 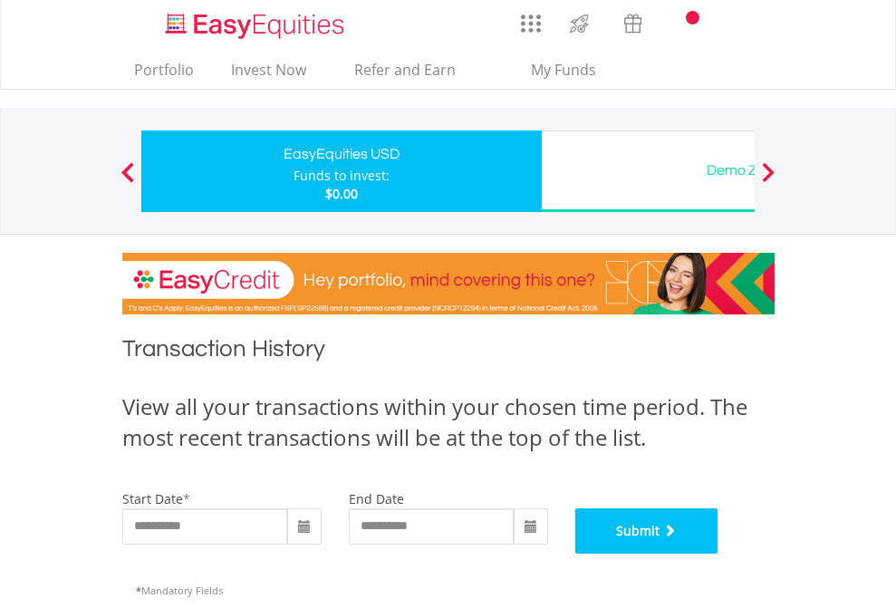 I want to click on span: $0.00, so click(x=342, y=193).